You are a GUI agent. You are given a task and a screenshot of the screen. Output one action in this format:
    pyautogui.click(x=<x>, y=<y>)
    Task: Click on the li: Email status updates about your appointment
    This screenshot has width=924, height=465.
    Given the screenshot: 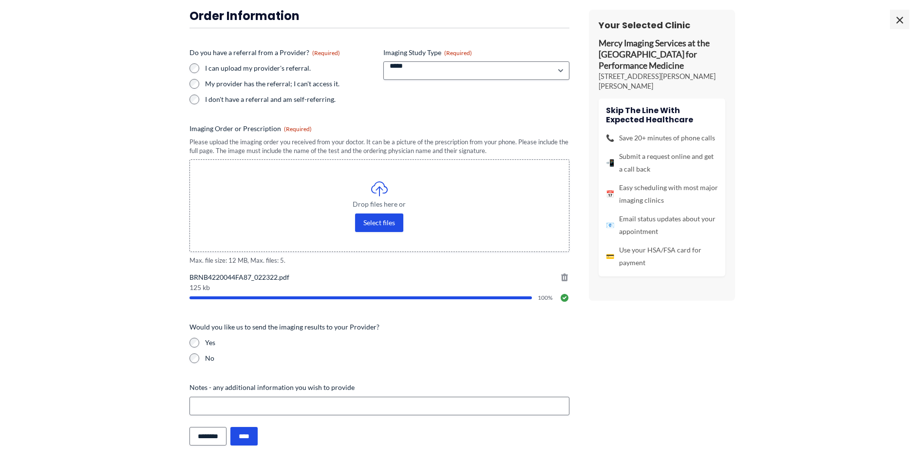 What is the action you would take?
    pyautogui.click(x=662, y=225)
    